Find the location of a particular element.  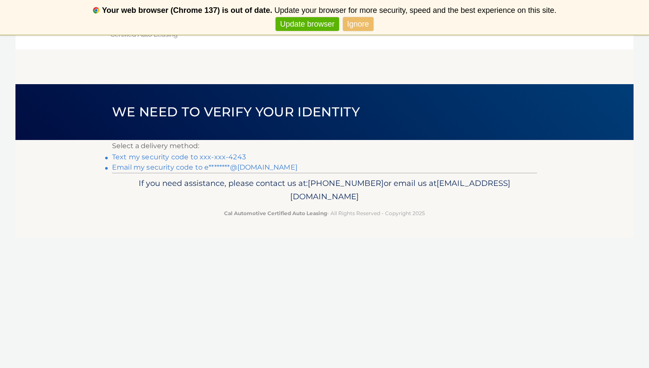

strong: Cal Automotive Certified Auto Leasing is located at coordinates (276, 213).